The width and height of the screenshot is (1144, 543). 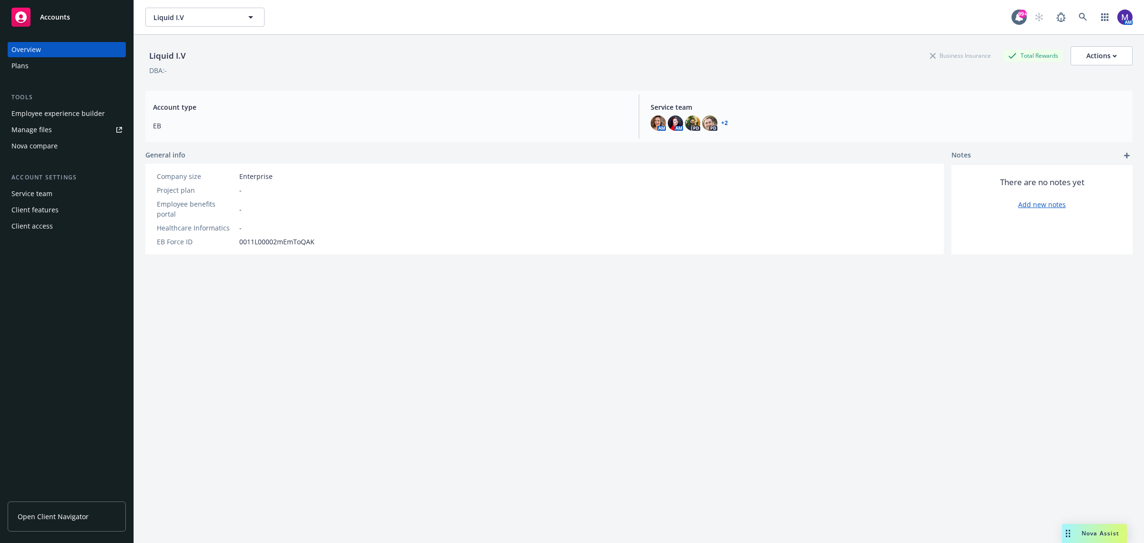 I want to click on div: Service team, so click(x=32, y=194).